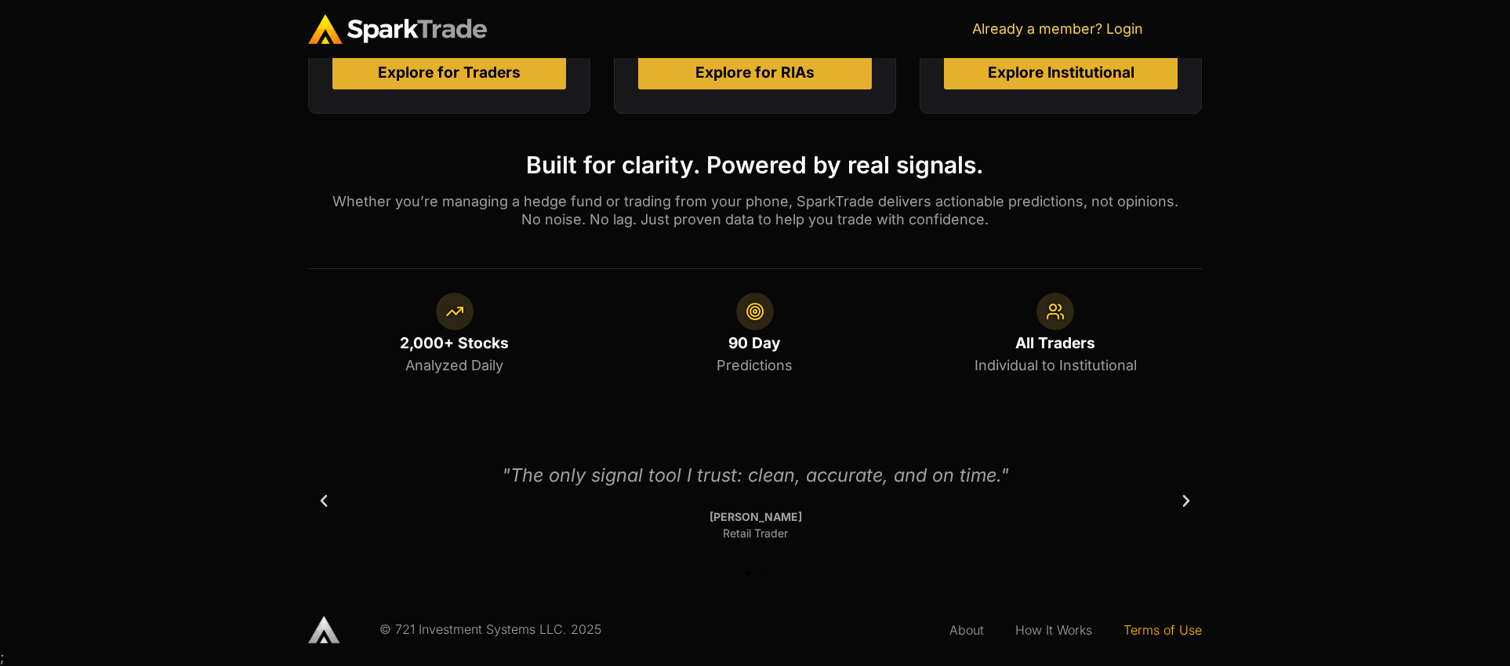 The image size is (1510, 666). What do you see at coordinates (755, 501) in the screenshot?
I see `div: 1 / 2` at bounding box center [755, 501].